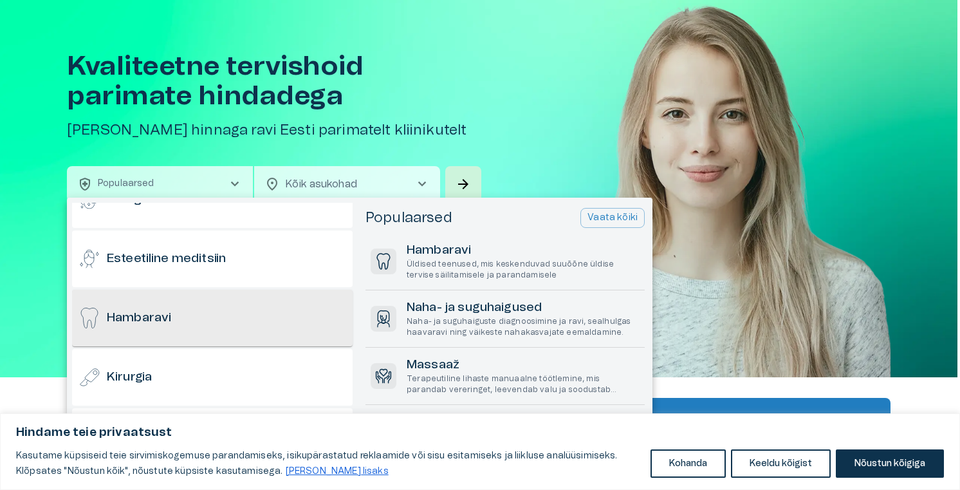  I want to click on button: Keeldu kõigist, so click(781, 463).